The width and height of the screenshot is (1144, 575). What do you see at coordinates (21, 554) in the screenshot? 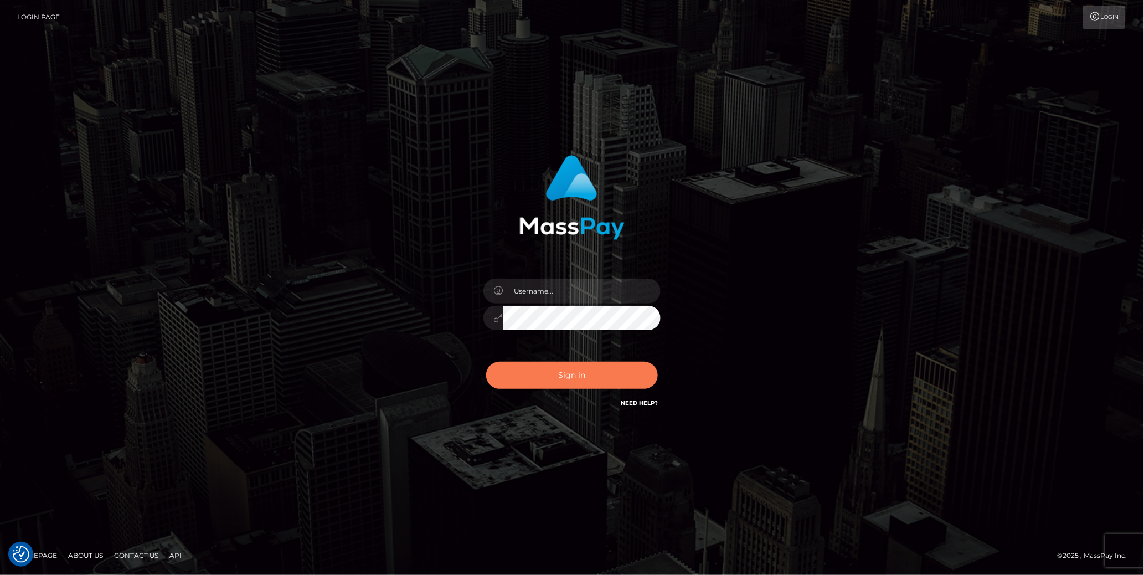
I see `button: Consent Preferences` at bounding box center [21, 554].